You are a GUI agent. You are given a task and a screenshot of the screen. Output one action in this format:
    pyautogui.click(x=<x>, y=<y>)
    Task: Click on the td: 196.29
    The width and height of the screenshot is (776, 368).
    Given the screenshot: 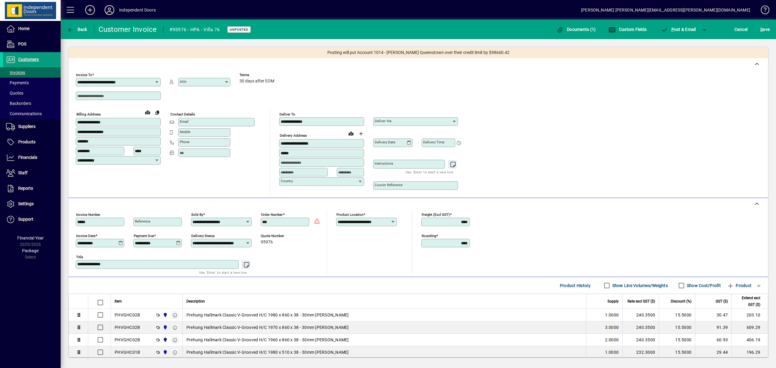 What is the action you would take?
    pyautogui.click(x=749, y=352)
    